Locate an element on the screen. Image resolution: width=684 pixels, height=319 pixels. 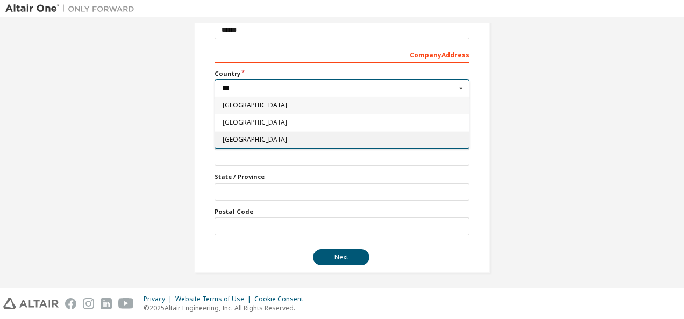
div: Company Address is located at coordinates (342, 54).